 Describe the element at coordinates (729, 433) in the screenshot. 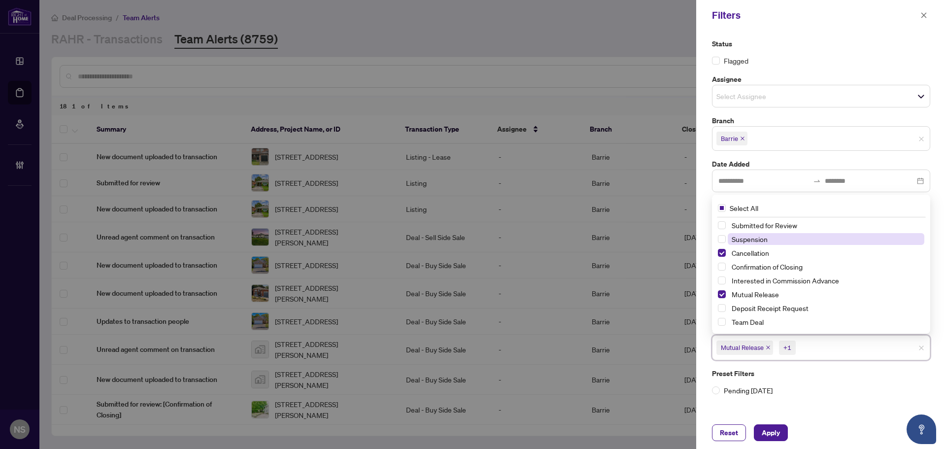

I see `span: Reset` at that location.